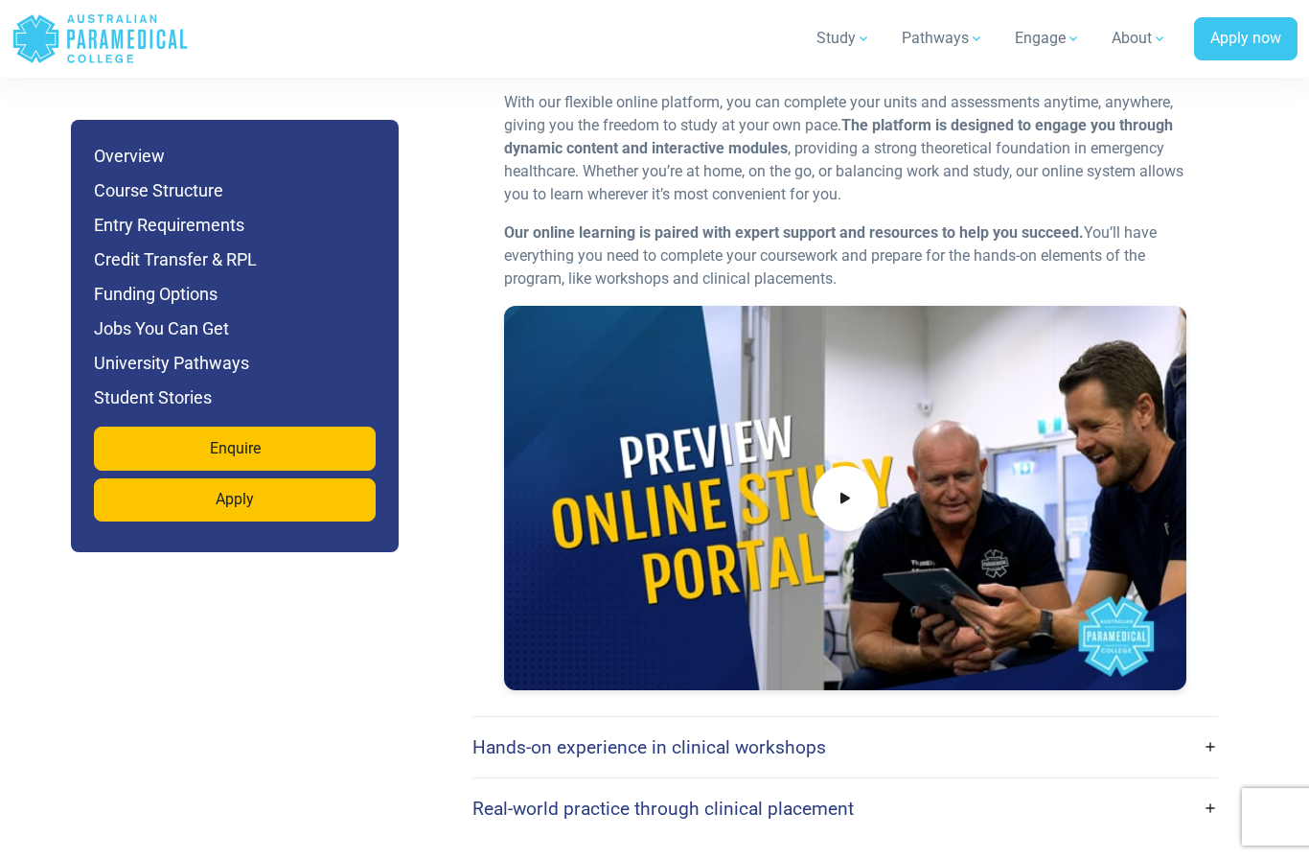 This screenshot has height=859, width=1309. What do you see at coordinates (1246, 39) in the screenshot?
I see `a: Apply now` at bounding box center [1246, 39].